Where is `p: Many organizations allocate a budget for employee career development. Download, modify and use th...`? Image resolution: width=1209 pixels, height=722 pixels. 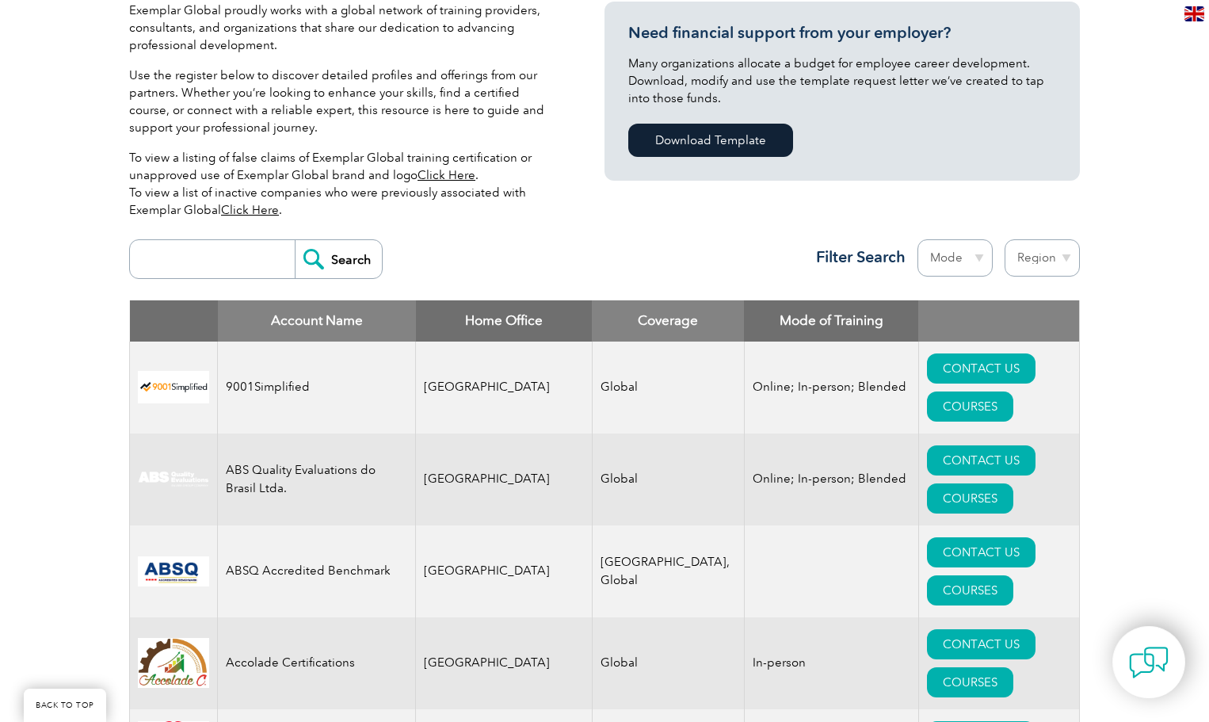
p: Many organizations allocate a budget for employee career development. Download, modify and use th... is located at coordinates (842, 81).